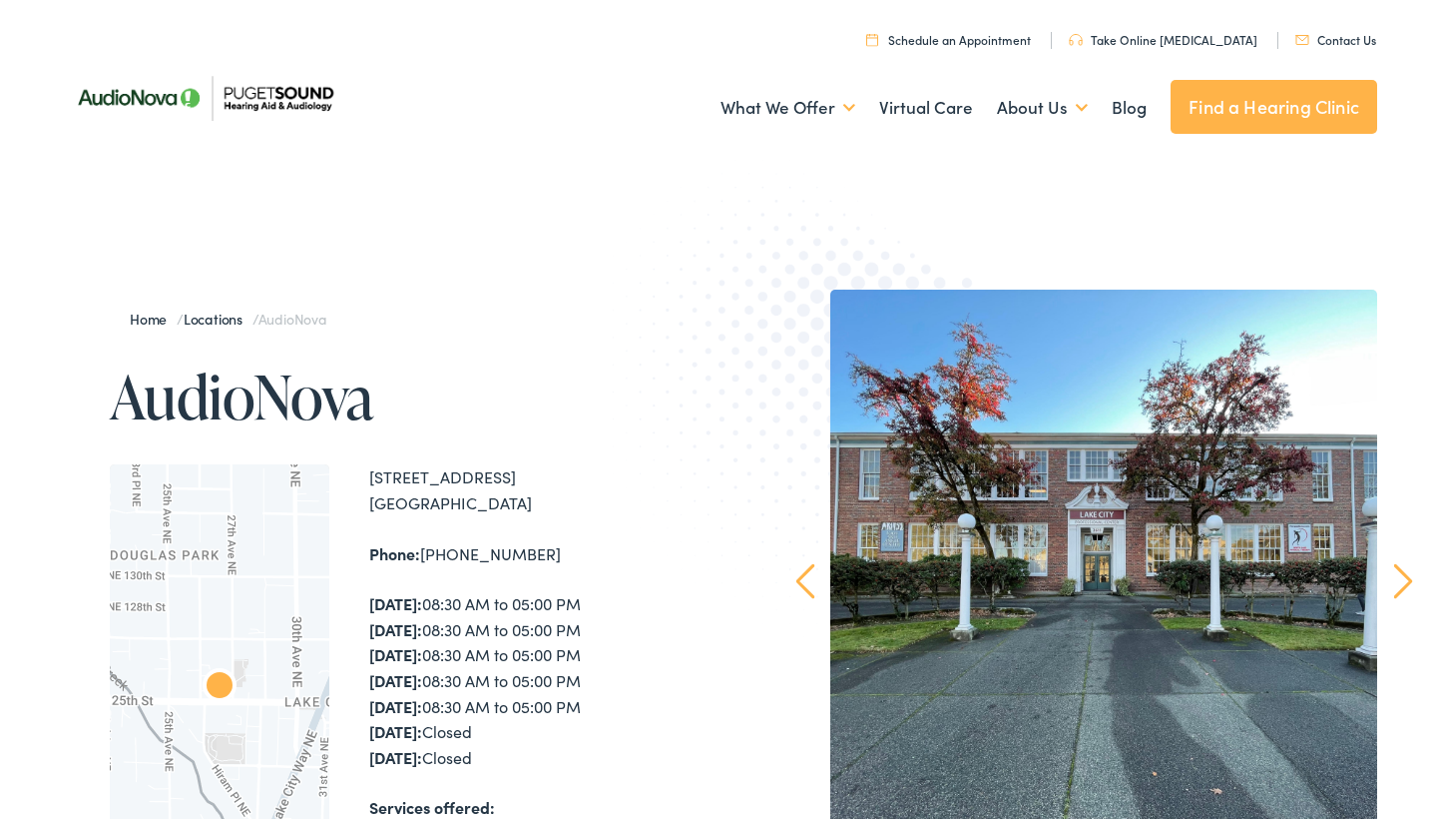 Image resolution: width=1437 pixels, height=819 pixels. Describe the element at coordinates (153, 318) in the screenshot. I see `a: Home` at that location.